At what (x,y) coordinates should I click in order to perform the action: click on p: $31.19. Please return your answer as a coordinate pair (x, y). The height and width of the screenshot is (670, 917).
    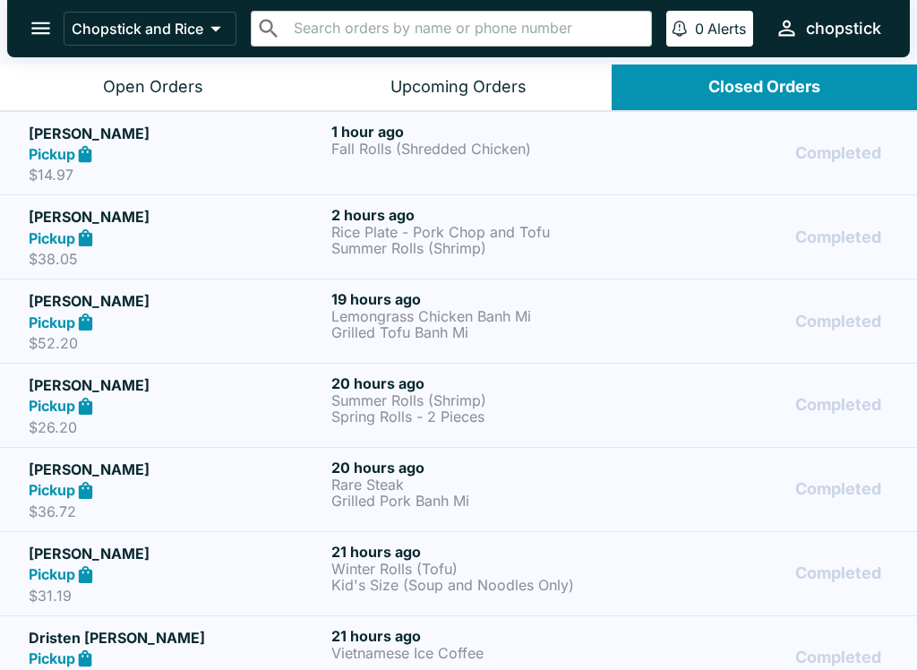
    Looking at the image, I should click on (176, 596).